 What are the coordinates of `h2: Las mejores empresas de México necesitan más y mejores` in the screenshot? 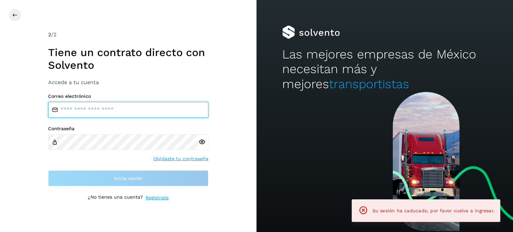 It's located at (385, 69).